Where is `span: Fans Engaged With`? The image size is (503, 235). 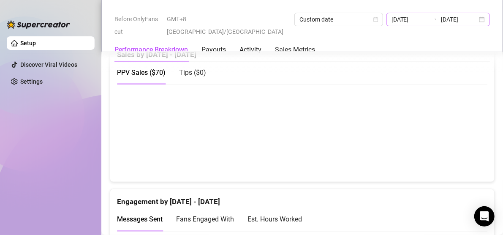
span: Fans Engaged With is located at coordinates (205, 219).